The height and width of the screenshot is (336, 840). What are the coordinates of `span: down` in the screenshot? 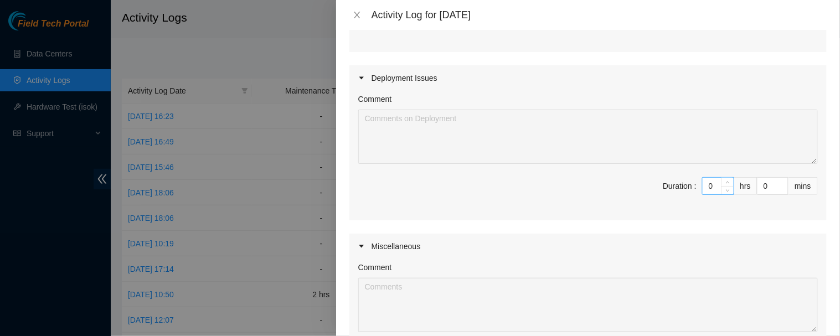 It's located at (728, 190).